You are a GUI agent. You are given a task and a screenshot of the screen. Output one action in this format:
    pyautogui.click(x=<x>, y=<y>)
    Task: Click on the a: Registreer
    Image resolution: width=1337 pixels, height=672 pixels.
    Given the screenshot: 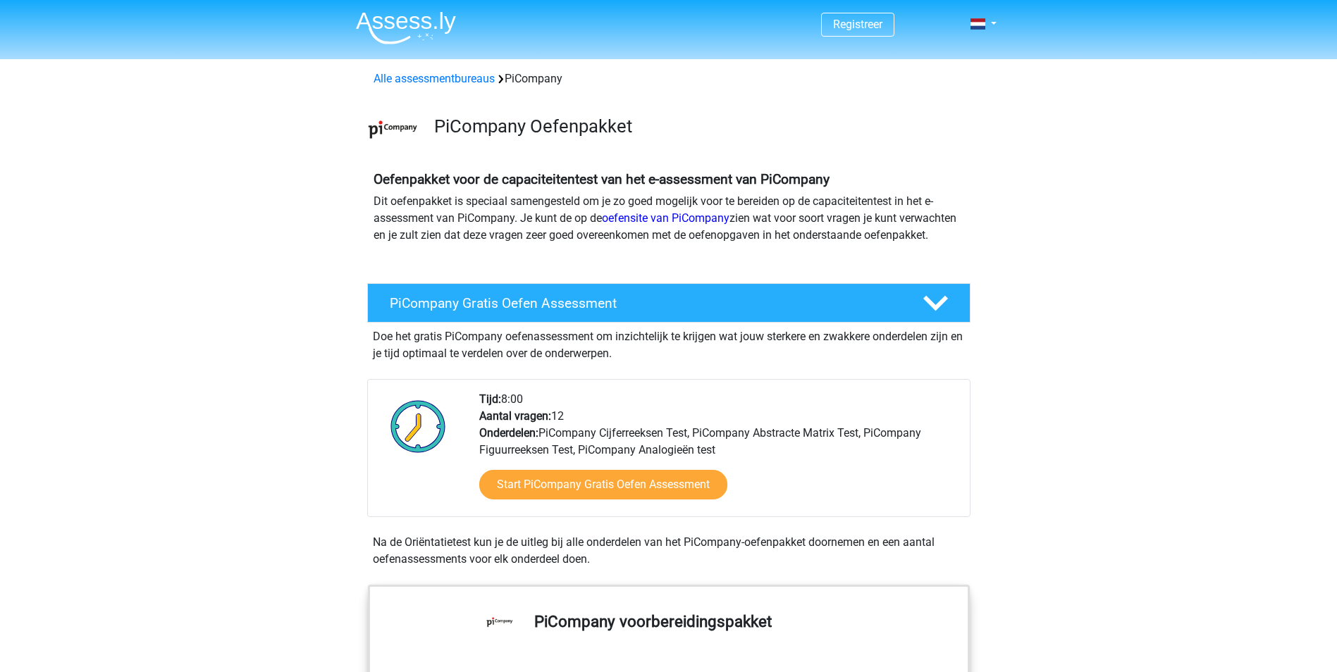 What is the action you would take?
    pyautogui.click(x=858, y=24)
    